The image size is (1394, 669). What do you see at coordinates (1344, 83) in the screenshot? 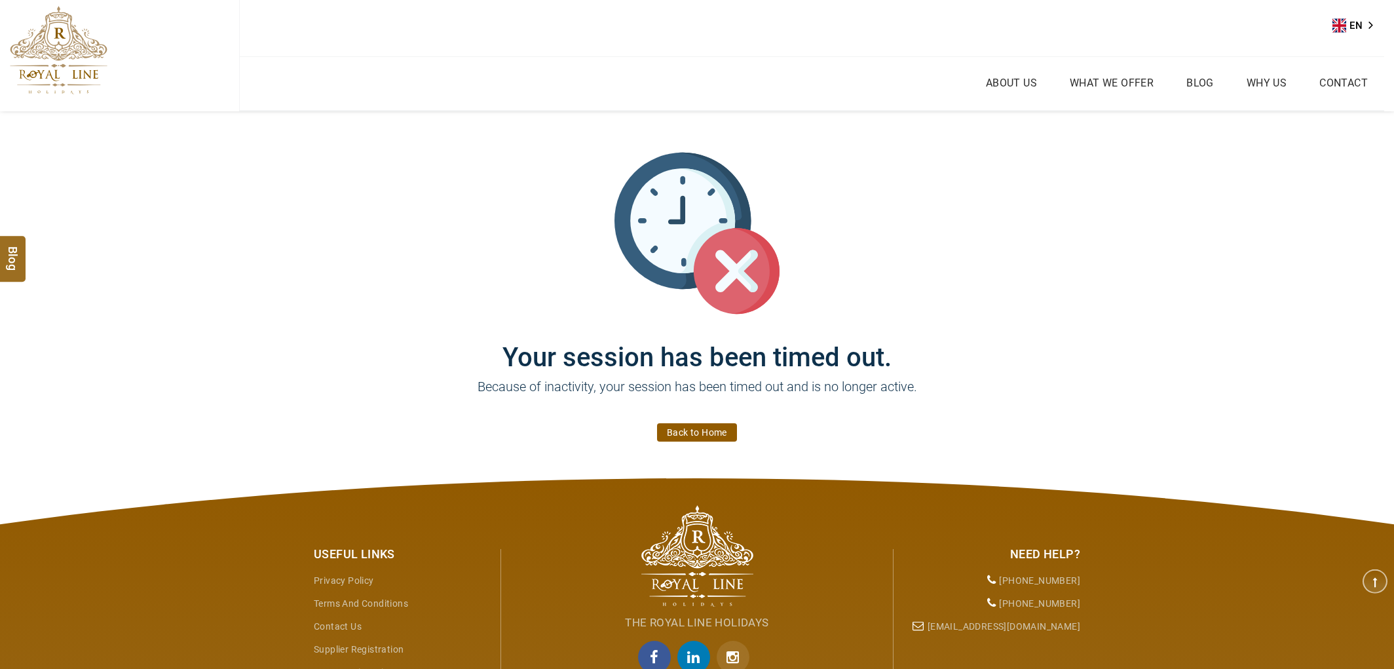
I see `a: Contact` at bounding box center [1344, 83].